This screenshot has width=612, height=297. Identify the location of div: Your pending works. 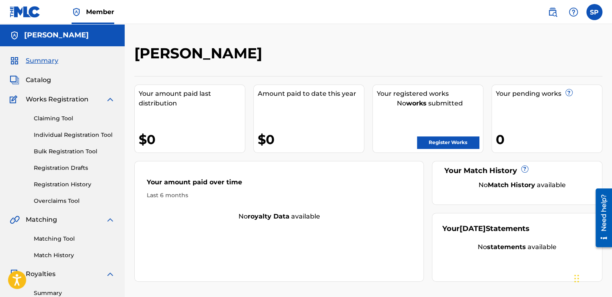
(549, 94).